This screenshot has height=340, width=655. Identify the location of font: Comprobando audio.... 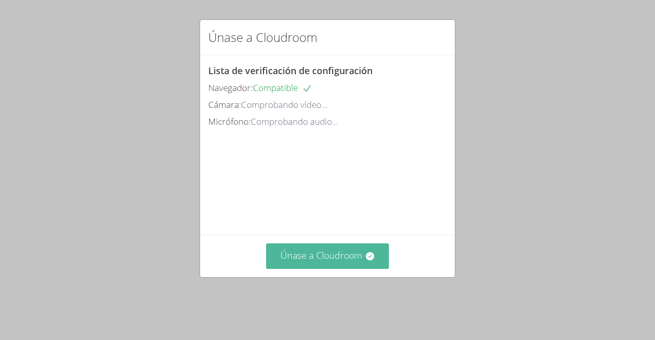
(294, 121).